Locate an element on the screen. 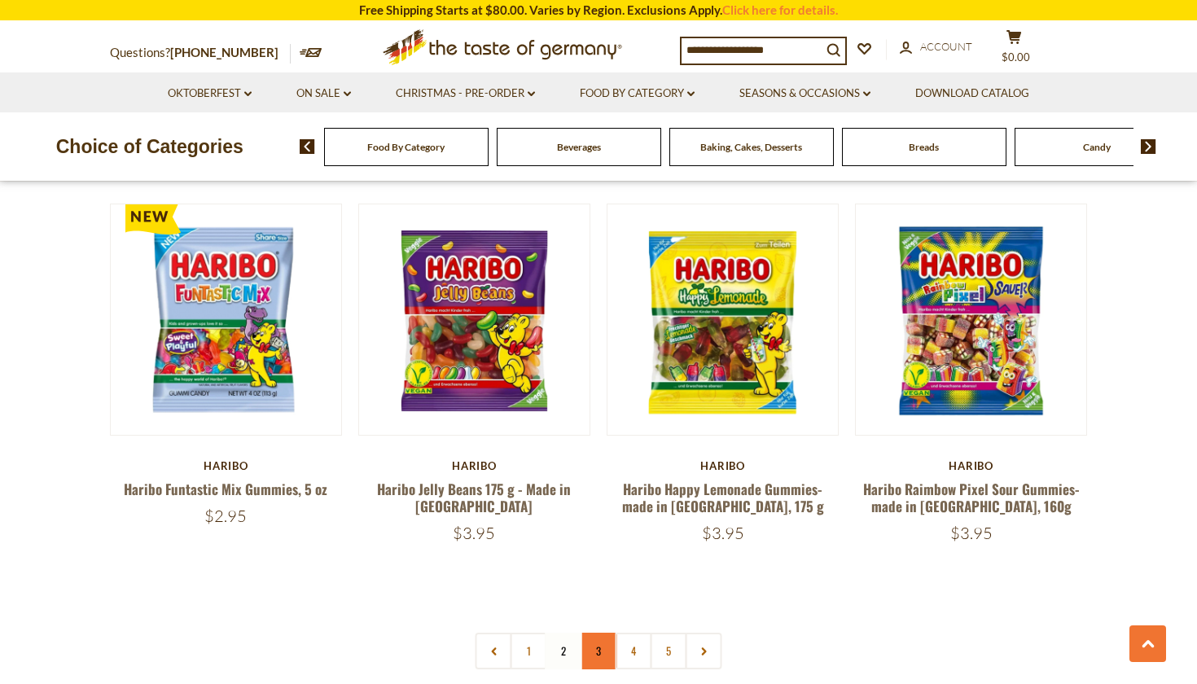  a: Baking, Cakes, Desserts is located at coordinates (751, 147).